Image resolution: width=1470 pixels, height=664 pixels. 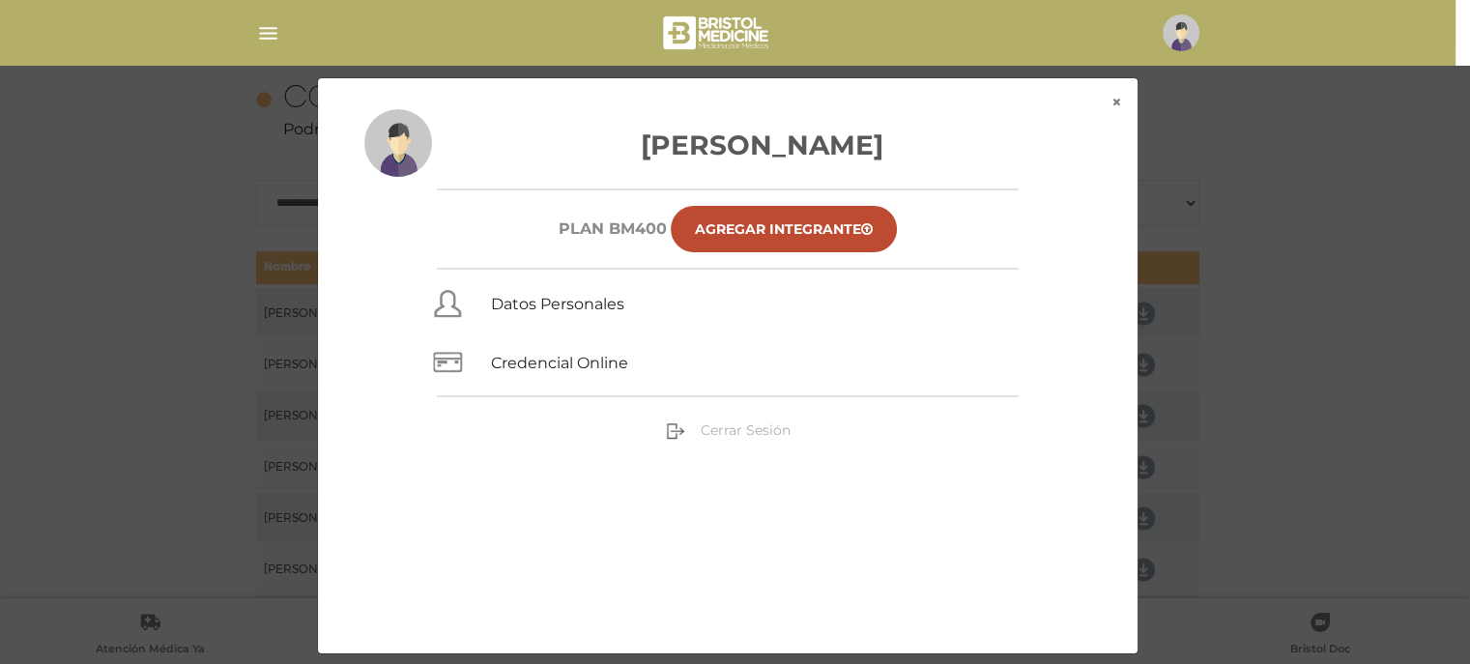 I want to click on span: Cerrar Sesión, so click(x=745, y=430).